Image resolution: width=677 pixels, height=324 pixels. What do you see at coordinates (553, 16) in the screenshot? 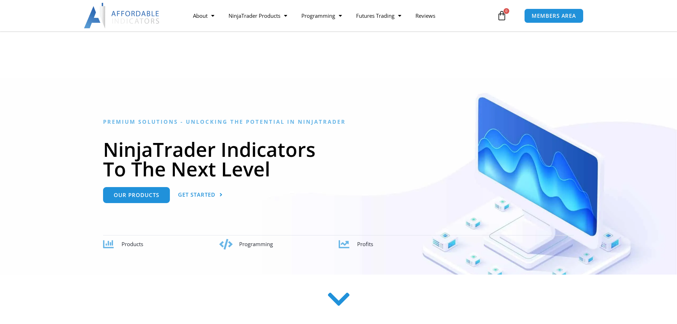
I see `span: MEMBERS AREA` at bounding box center [553, 16].